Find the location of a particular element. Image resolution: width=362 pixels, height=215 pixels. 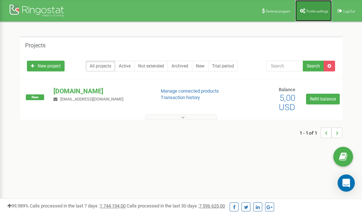

h5: Projects is located at coordinates (35, 46).